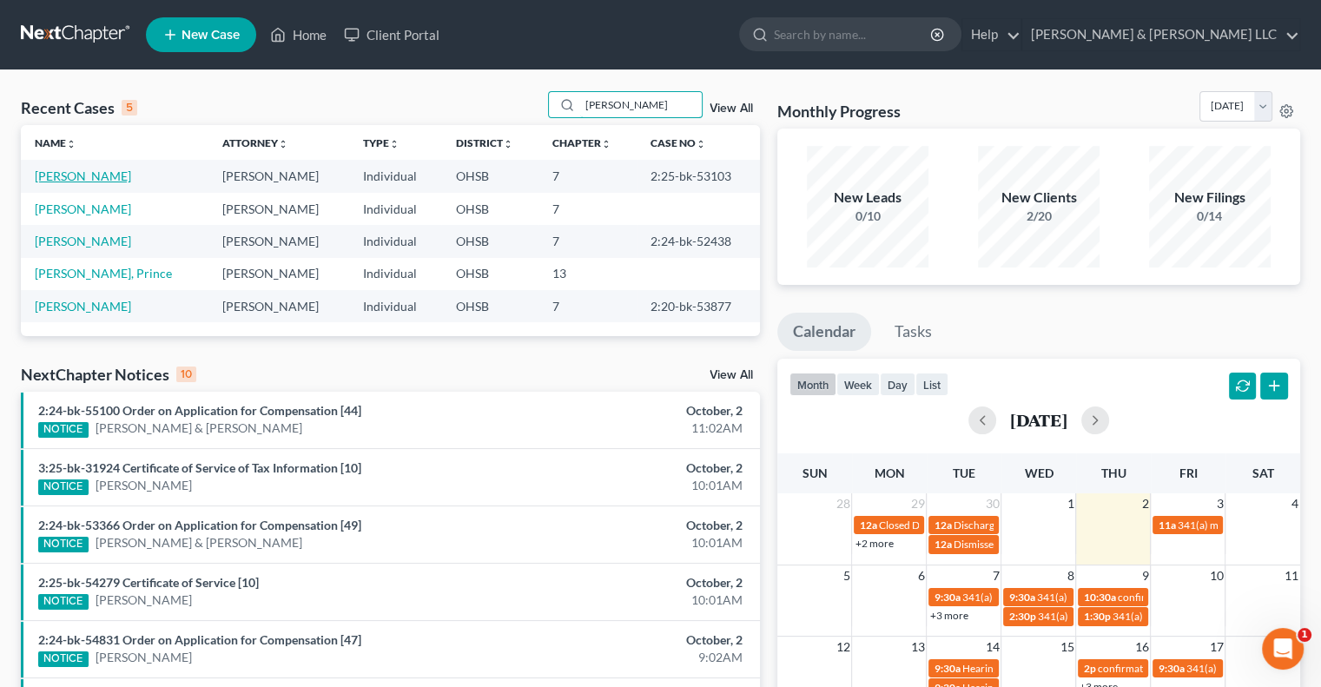 The width and height of the screenshot is (1321, 687). What do you see at coordinates (824, 332) in the screenshot?
I see `a: Calendar` at bounding box center [824, 332].